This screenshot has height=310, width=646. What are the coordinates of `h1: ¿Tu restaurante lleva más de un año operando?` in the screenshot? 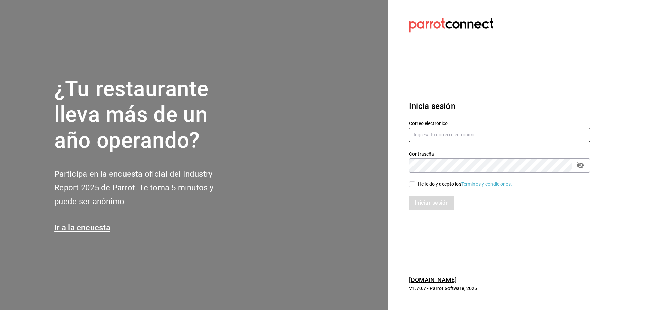 It's located at (145, 115).